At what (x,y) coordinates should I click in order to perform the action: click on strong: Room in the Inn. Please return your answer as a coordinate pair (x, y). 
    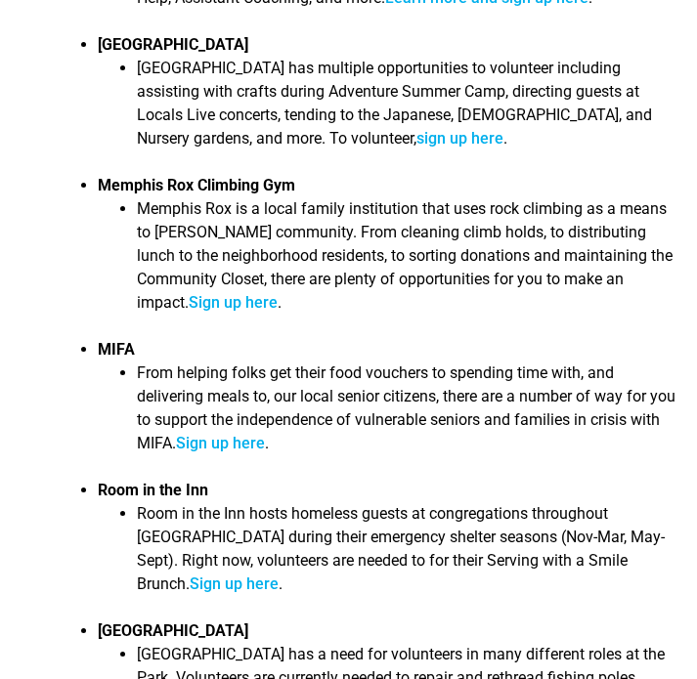
    Looking at the image, I should click on (152, 490).